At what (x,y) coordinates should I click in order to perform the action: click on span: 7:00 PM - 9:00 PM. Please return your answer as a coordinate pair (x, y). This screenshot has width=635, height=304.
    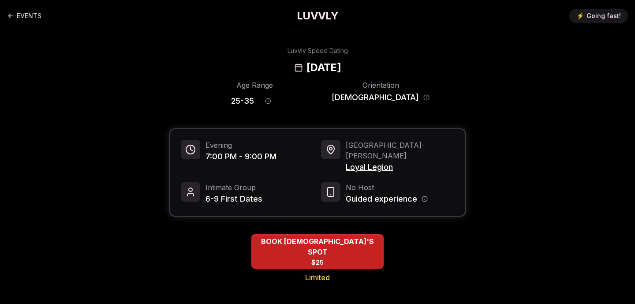
    Looking at the image, I should click on (241, 157).